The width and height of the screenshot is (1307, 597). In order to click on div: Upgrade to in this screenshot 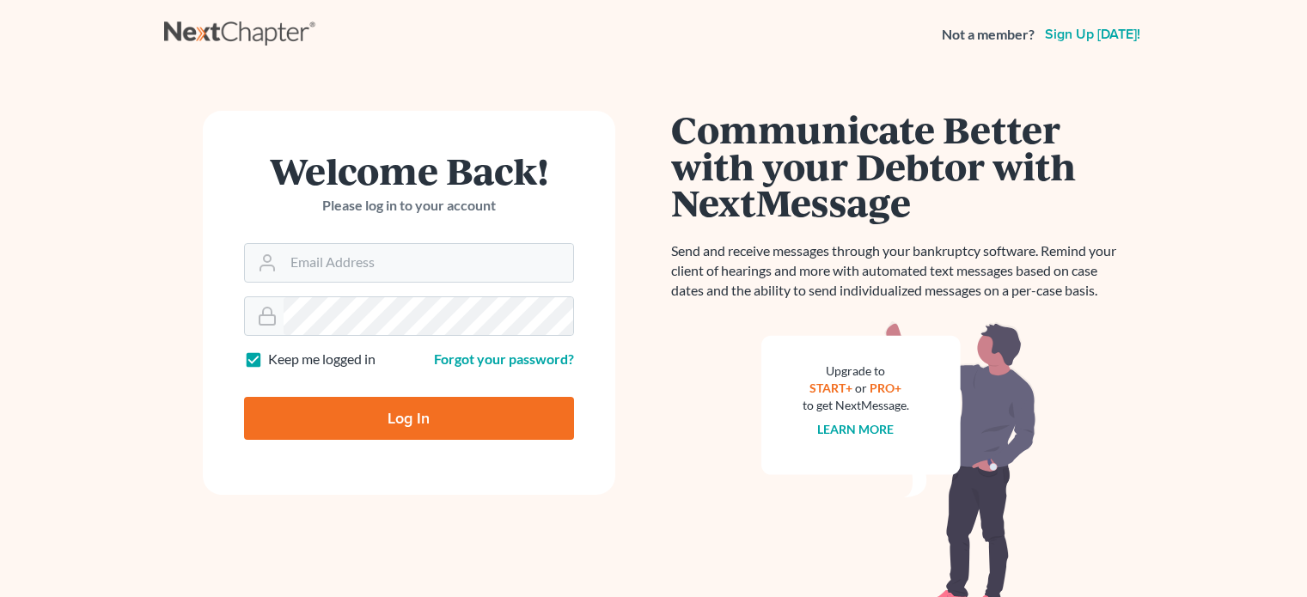, I will do `click(856, 371)`.